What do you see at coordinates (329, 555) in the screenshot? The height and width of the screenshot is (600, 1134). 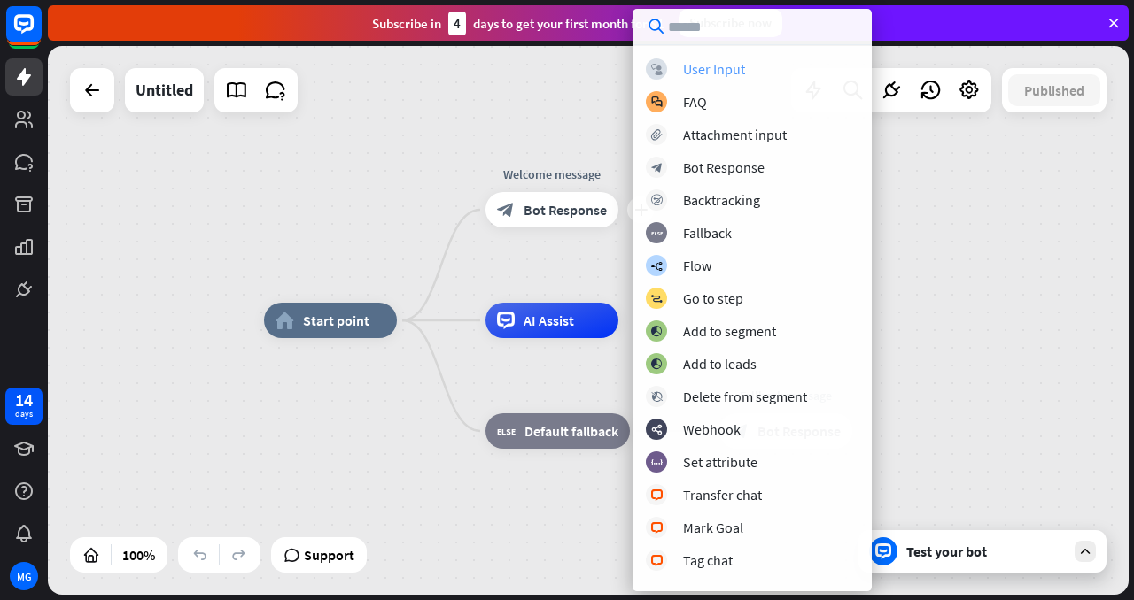 I see `span: Support` at bounding box center [329, 555].